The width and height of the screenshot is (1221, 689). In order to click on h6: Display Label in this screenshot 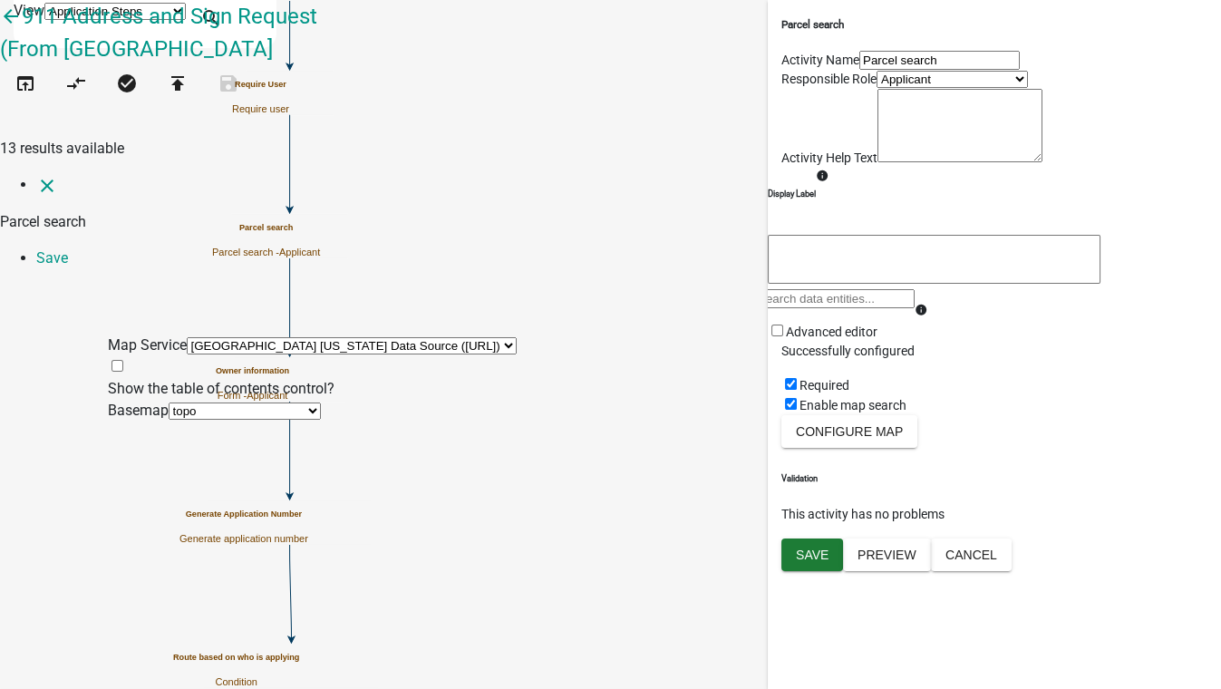, I will do `click(792, 194)`.